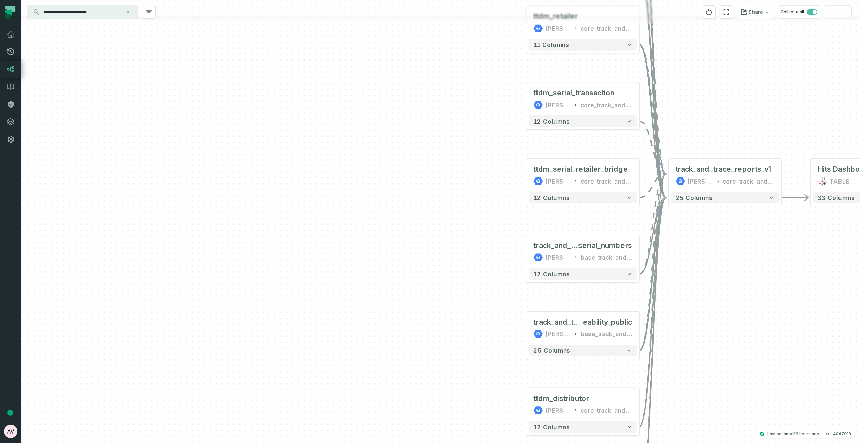 The height and width of the screenshot is (443, 860). Describe the element at coordinates (561, 398) in the screenshot. I see `div: ttdm_distributor` at that location.